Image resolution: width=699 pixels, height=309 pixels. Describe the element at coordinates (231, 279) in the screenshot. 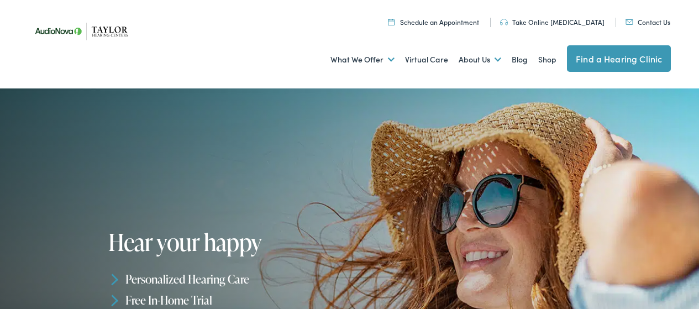

I see `li: Personalized Hearing Care` at that location.